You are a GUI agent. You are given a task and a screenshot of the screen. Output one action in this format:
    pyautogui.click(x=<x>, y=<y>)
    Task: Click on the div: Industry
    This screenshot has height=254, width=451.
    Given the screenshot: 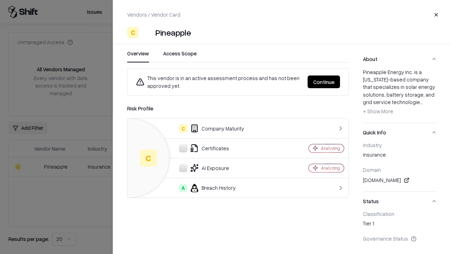 What is the action you would take?
    pyautogui.click(x=400, y=145)
    